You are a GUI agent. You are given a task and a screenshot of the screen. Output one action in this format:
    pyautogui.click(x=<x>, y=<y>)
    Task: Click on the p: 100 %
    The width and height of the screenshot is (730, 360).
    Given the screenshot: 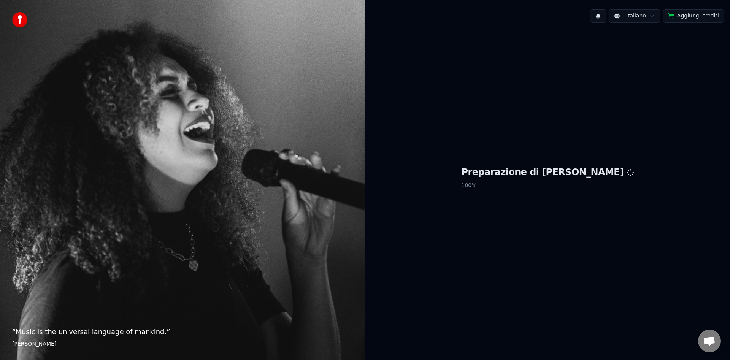 What is the action you would take?
    pyautogui.click(x=548, y=186)
    